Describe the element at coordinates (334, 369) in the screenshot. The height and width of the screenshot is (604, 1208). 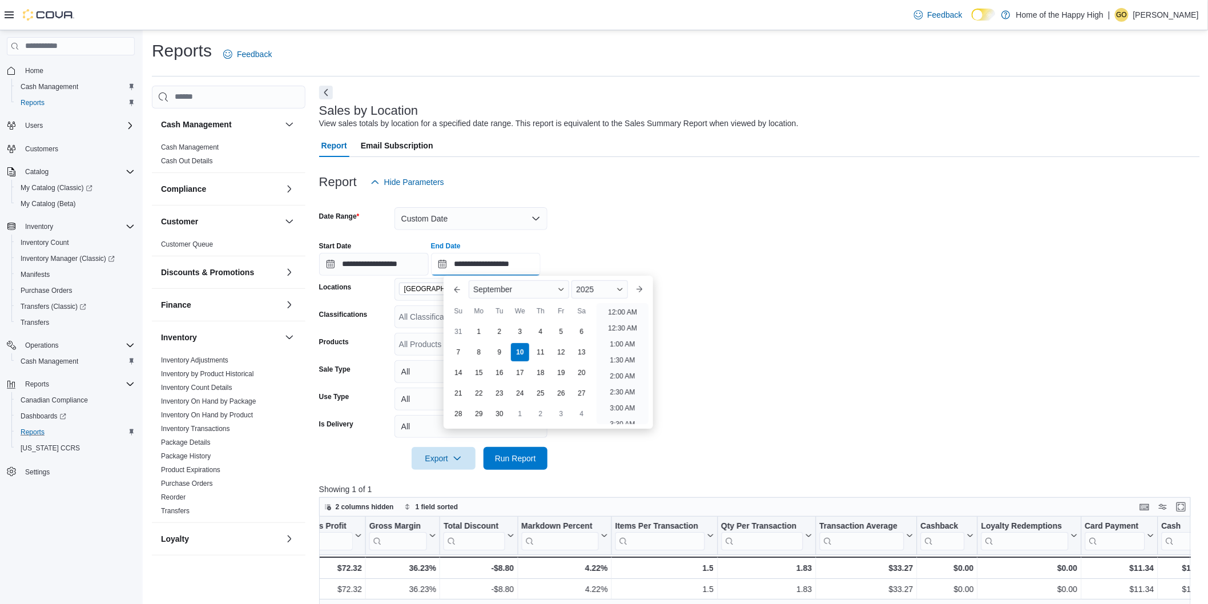
I see `label: Sale Type` at that location.